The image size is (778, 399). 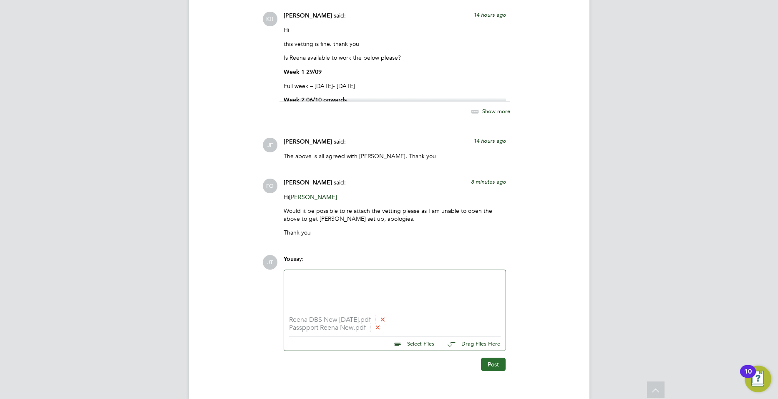 What do you see at coordinates (496, 111) in the screenshot?
I see `span: Show more` at bounding box center [496, 111].